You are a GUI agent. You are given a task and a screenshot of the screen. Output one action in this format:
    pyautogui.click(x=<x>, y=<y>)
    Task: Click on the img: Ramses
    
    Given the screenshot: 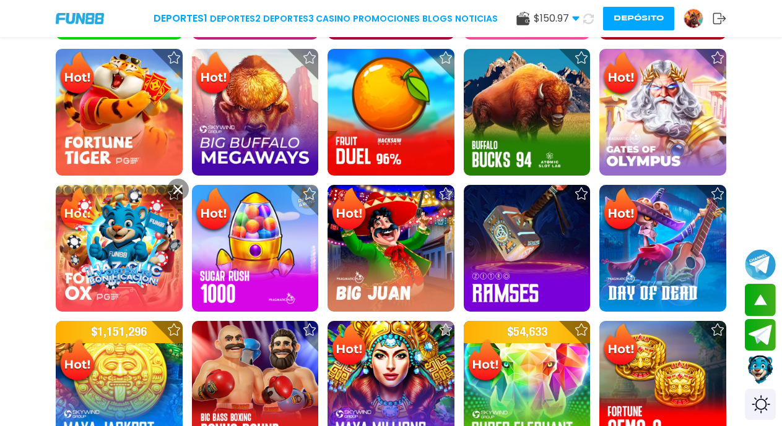 What is the action you would take?
    pyautogui.click(x=527, y=248)
    